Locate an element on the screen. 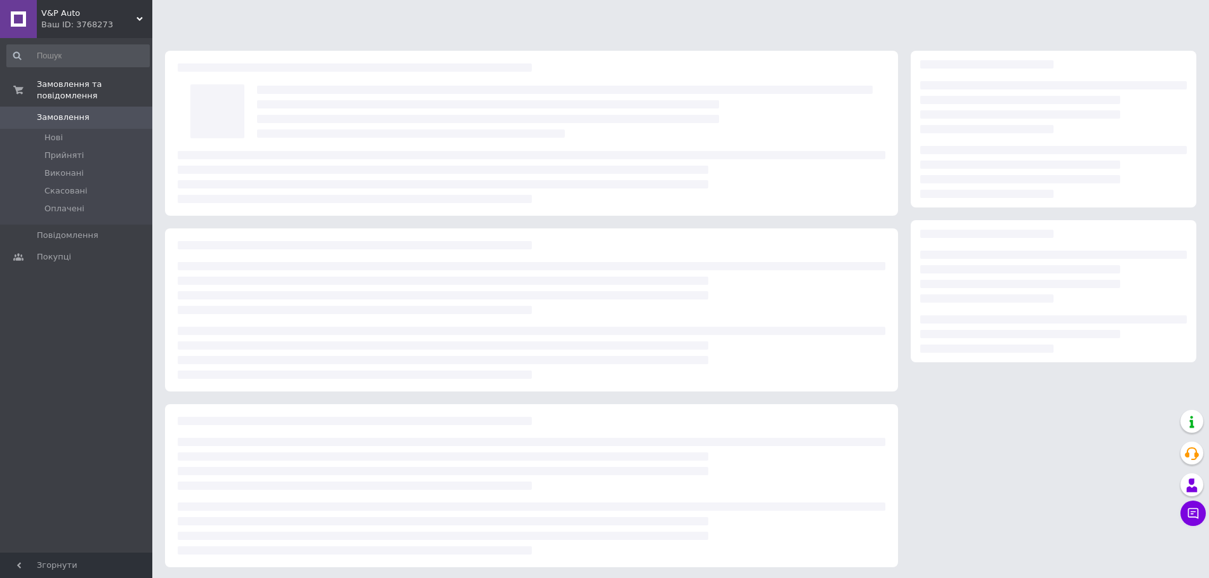  span: Виконані is located at coordinates (64, 173).